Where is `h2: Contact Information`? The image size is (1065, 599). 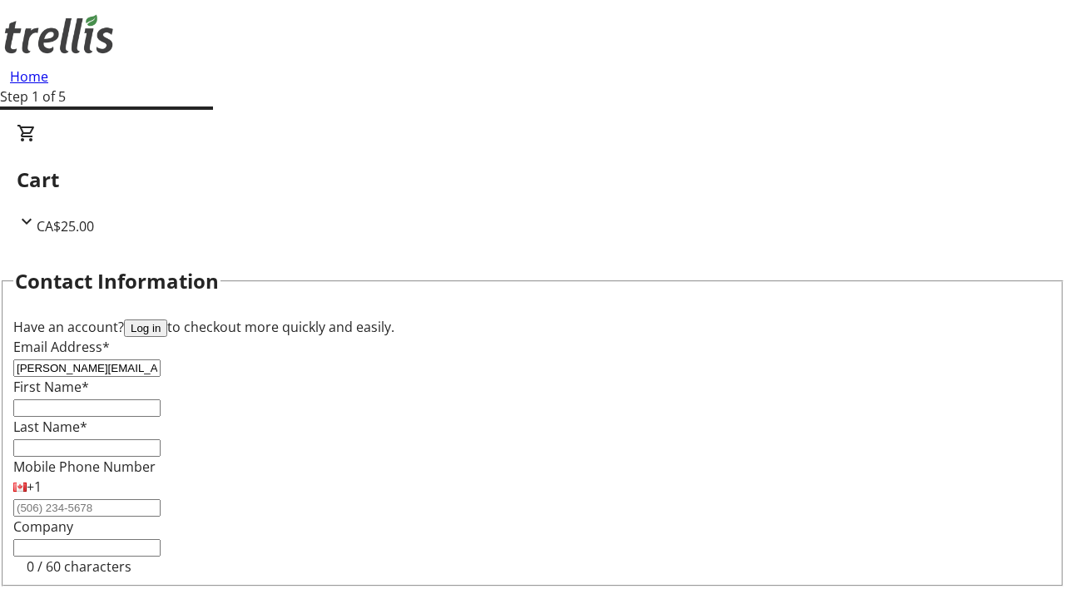 h2: Contact Information is located at coordinates (116, 281).